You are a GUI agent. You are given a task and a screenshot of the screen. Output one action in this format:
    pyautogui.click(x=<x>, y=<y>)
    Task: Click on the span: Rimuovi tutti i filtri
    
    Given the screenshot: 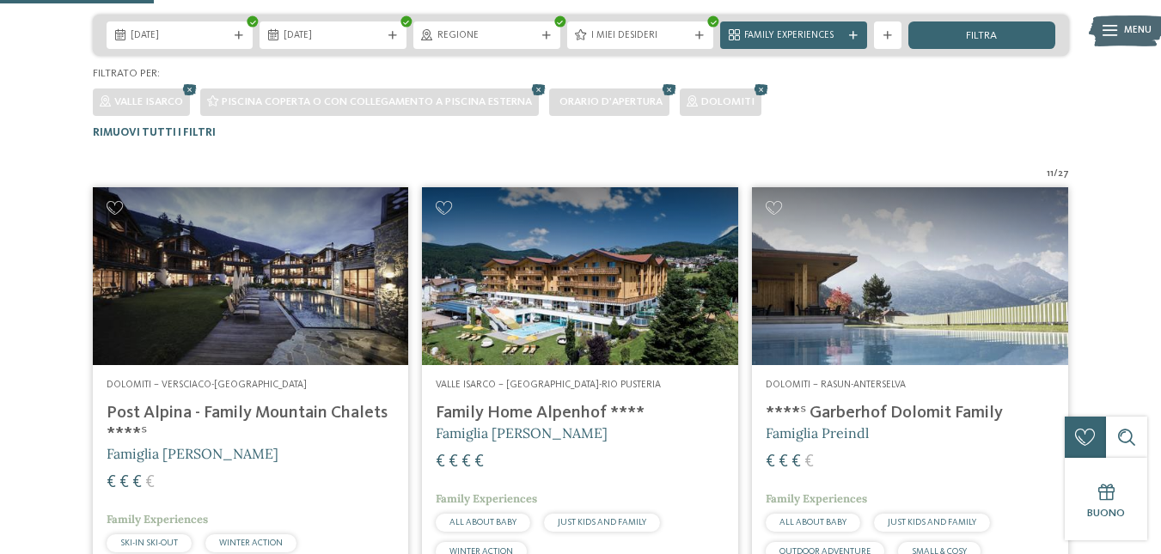 What is the action you would take?
    pyautogui.click(x=154, y=132)
    